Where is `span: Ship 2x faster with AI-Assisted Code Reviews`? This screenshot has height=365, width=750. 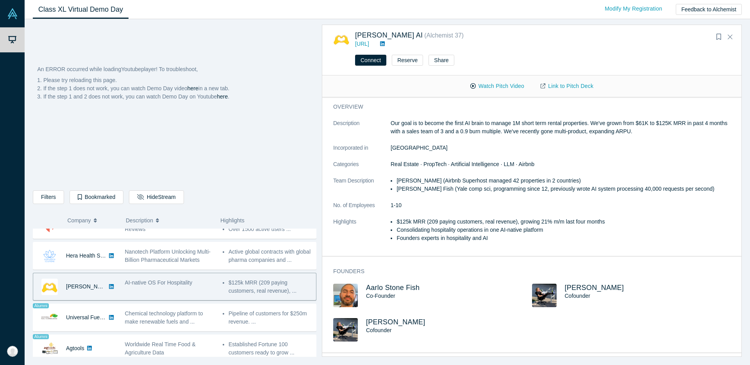 span: Ship 2x faster with AI-Assisted Code Reviews is located at coordinates (169, 225).